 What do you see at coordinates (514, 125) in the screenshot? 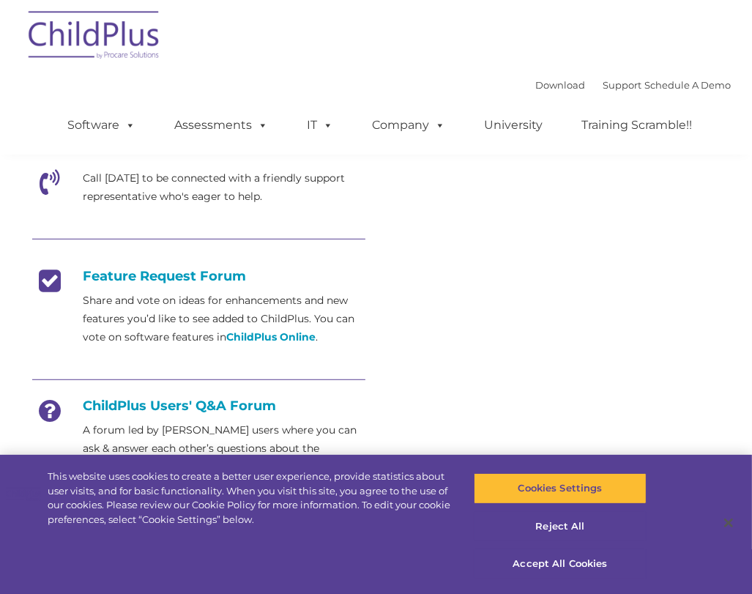
I see `a: University` at bounding box center [514, 125].